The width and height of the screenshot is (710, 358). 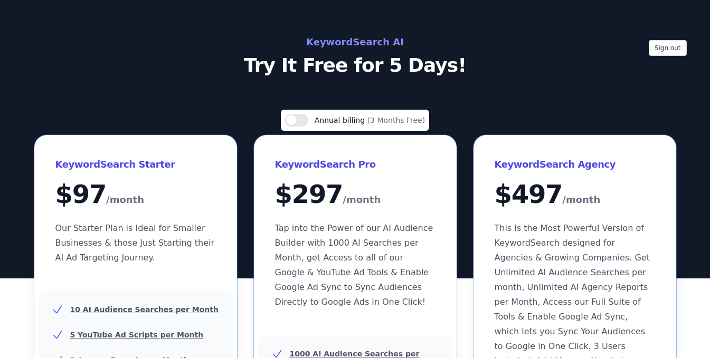 I want to click on button: Sign out, so click(x=668, y=48).